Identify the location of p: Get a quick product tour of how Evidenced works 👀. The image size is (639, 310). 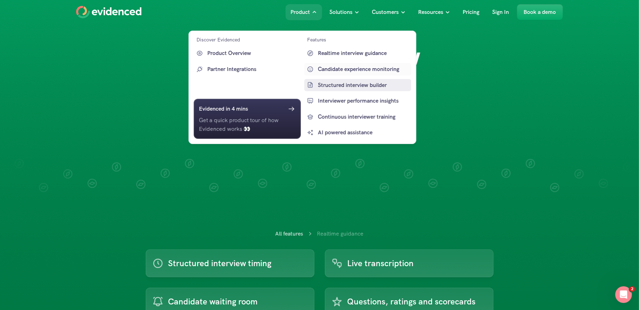
(247, 125).